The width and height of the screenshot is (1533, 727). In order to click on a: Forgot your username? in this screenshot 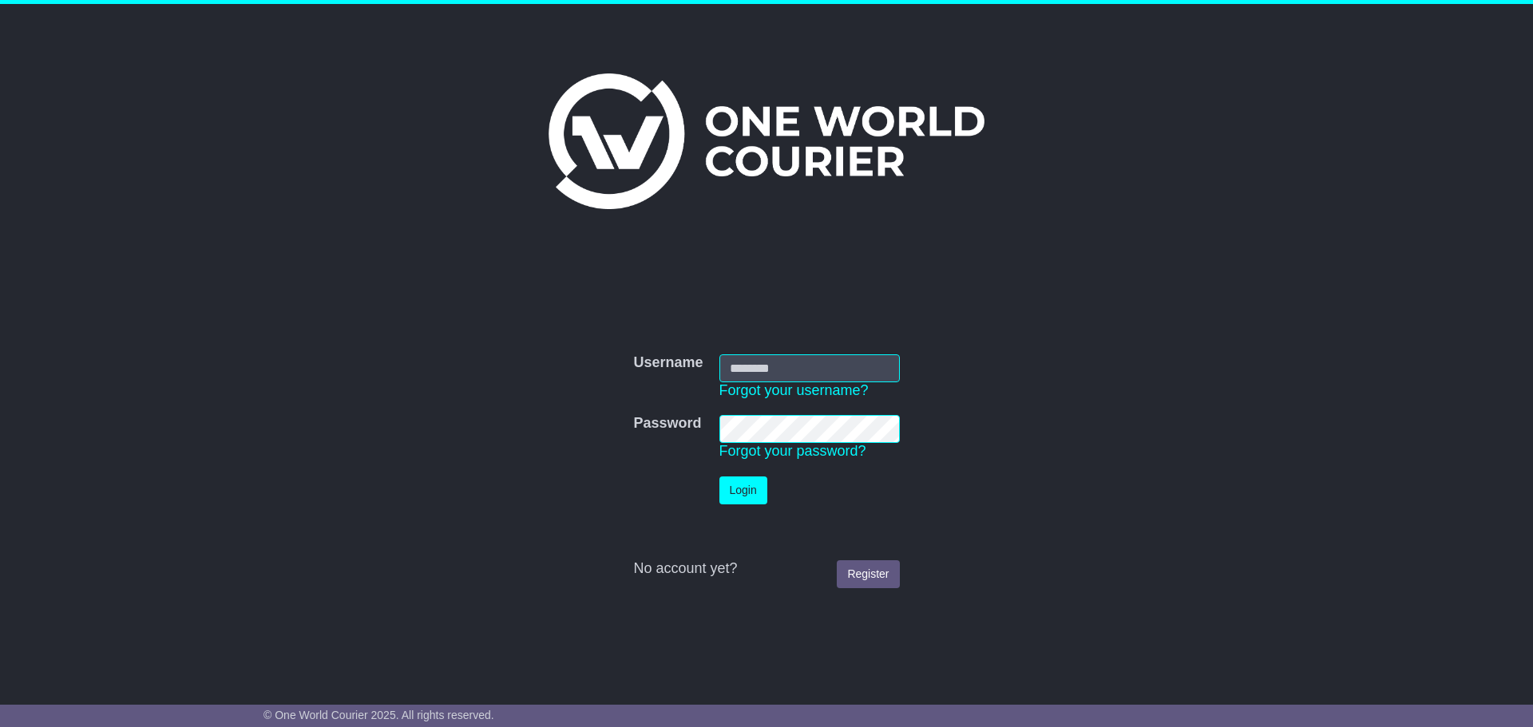, I will do `click(794, 390)`.